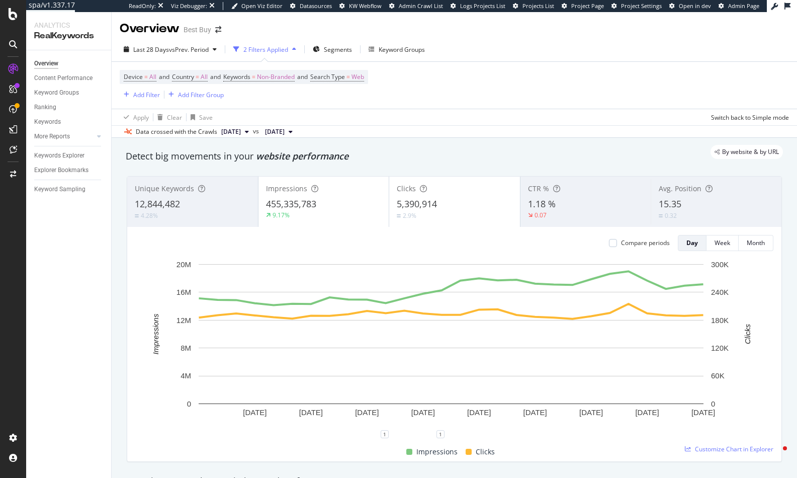  What do you see at coordinates (739, 6) in the screenshot?
I see `a: Admin Page` at bounding box center [739, 6].